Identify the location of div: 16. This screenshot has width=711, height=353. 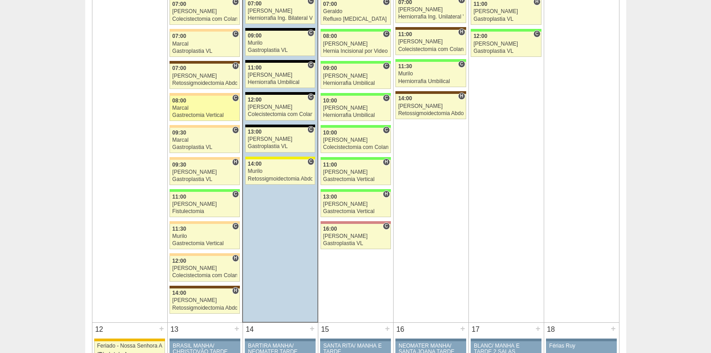
(401, 329).